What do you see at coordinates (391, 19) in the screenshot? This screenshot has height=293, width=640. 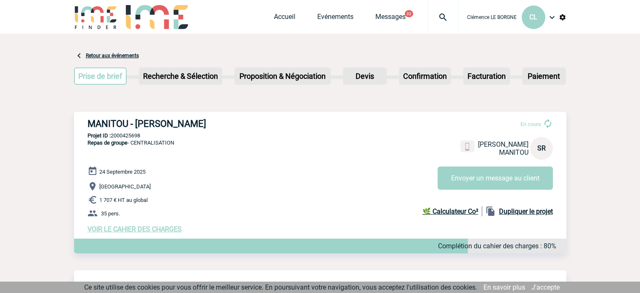 I see `a: Messages` at bounding box center [391, 19].